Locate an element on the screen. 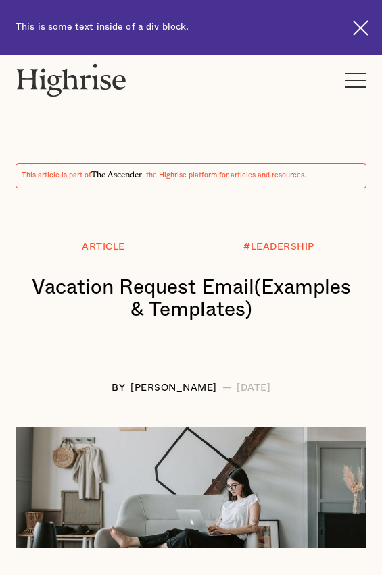 The width and height of the screenshot is (382, 575). img: A woman with her laptop is located at coordinates (190, 488).